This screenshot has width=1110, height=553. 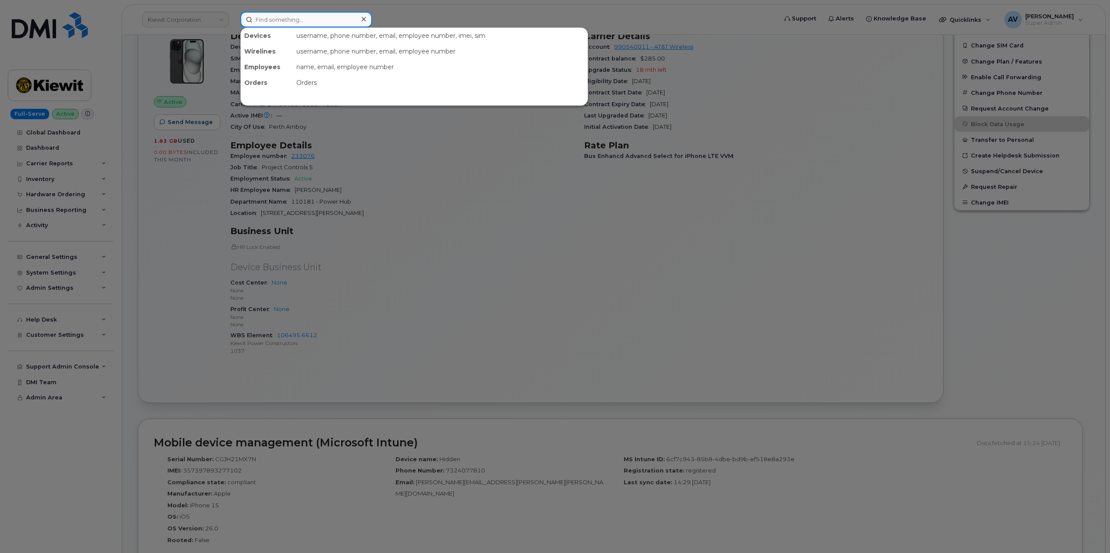 What do you see at coordinates (440, 36) in the screenshot?
I see `div: username, phone number, email, employee number, imei, sim` at bounding box center [440, 36].